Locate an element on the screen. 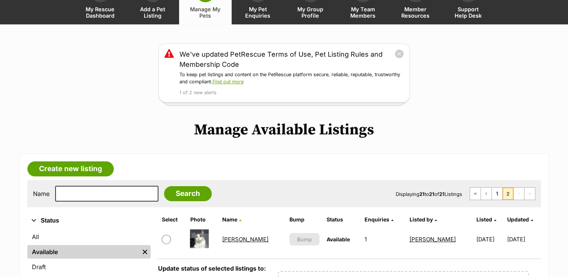  span: Listed by is located at coordinates (421, 219).